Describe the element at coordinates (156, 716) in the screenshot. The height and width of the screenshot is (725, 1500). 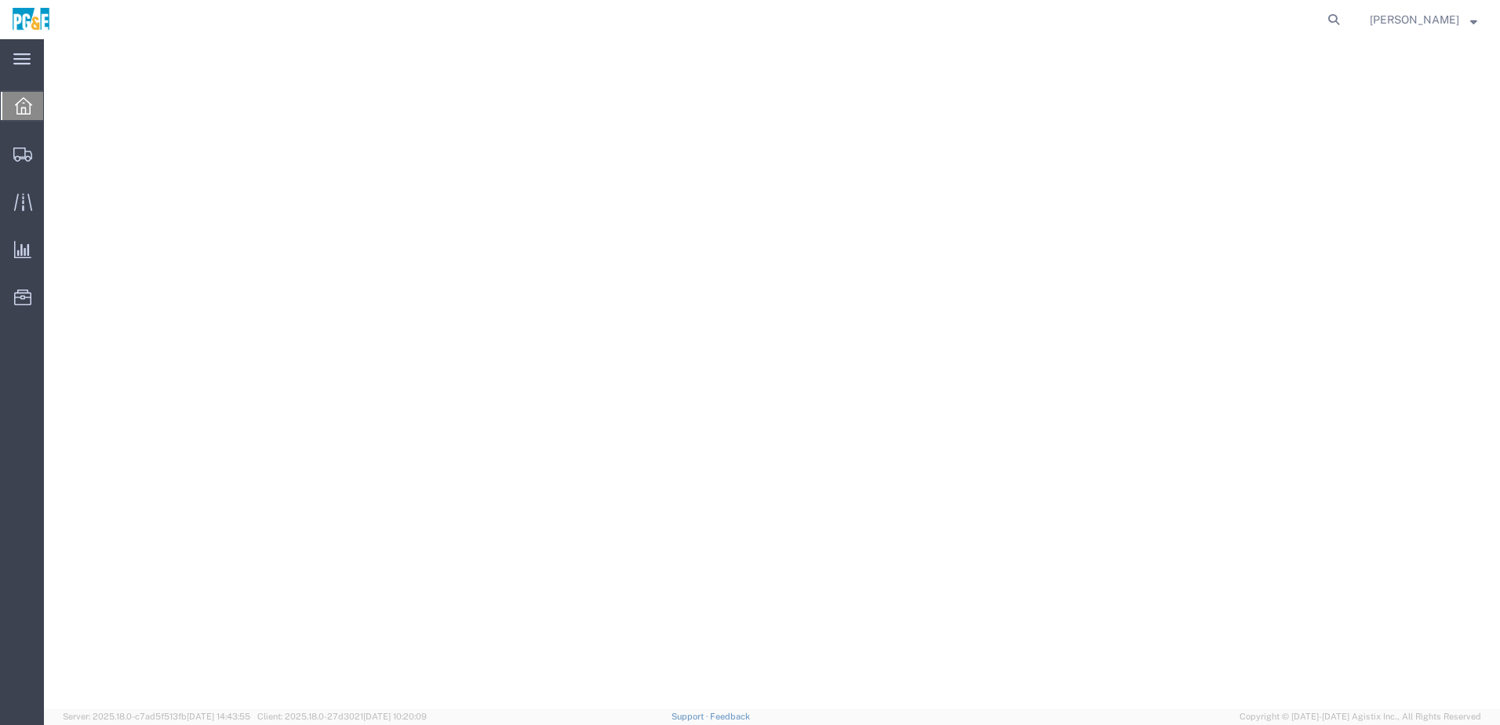
I see `span: Server: 2025.18.0-c7ad5f513fb` at that location.